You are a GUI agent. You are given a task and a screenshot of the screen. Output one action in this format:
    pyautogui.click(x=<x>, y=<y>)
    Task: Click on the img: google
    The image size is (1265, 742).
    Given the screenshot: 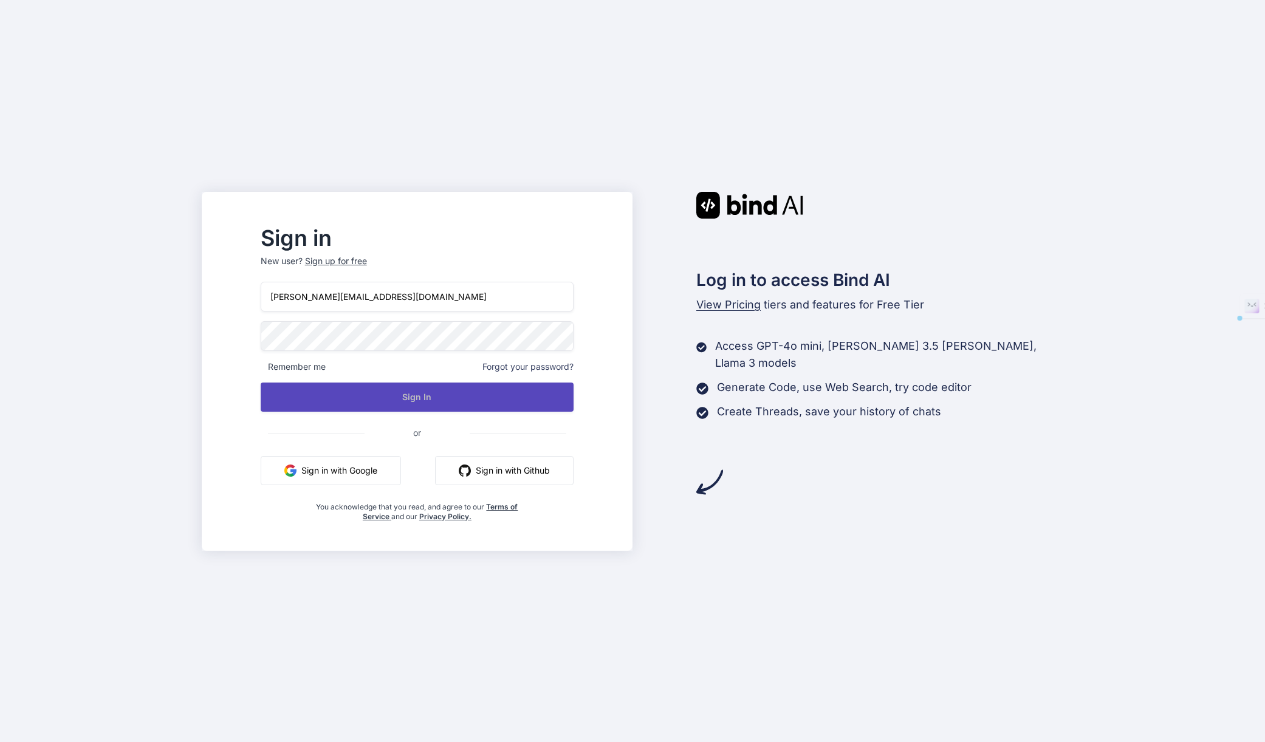 What is the action you would take?
    pyautogui.click(x=290, y=471)
    